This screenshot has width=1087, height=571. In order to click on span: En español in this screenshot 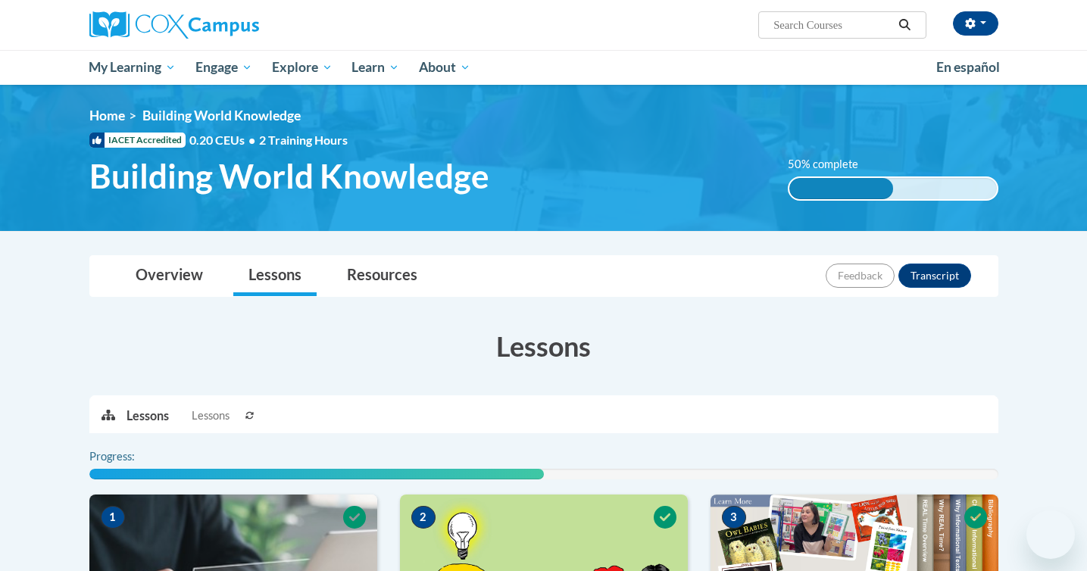, I will do `click(968, 67)`.